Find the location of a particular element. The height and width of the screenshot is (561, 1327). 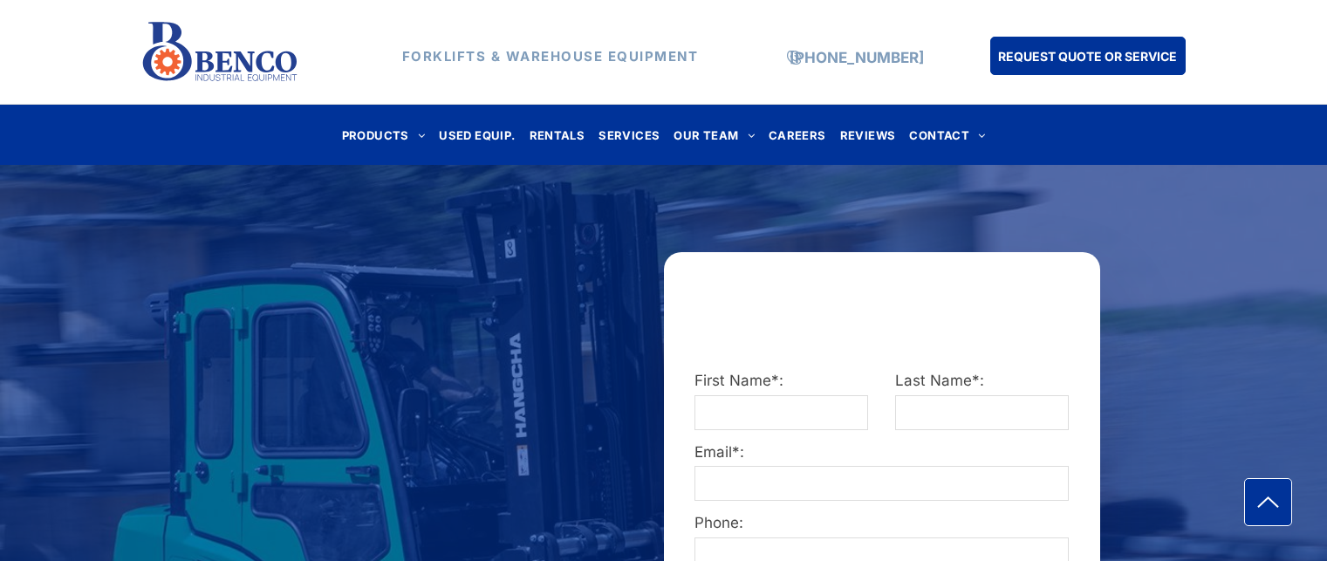

a: REVIEWS is located at coordinates (868, 134).